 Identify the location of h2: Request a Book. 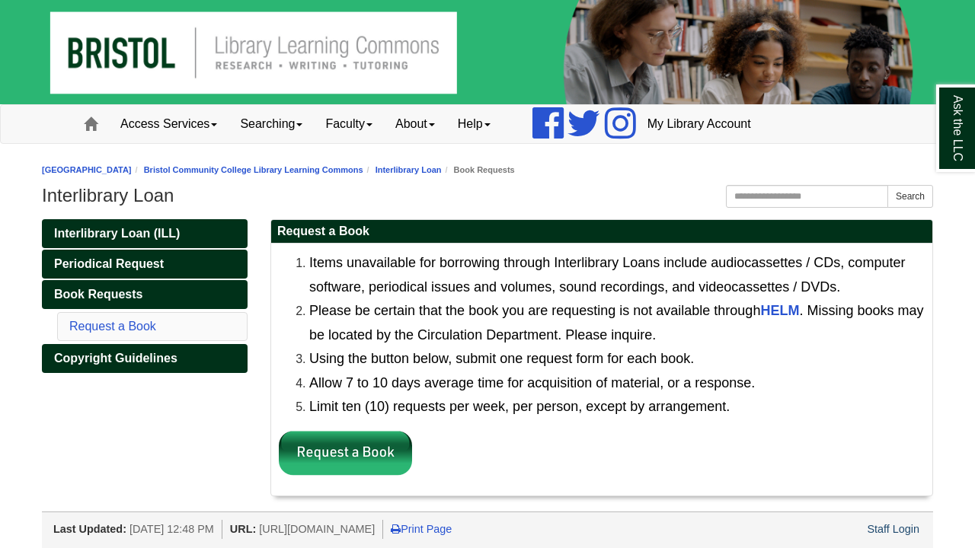
(602, 231).